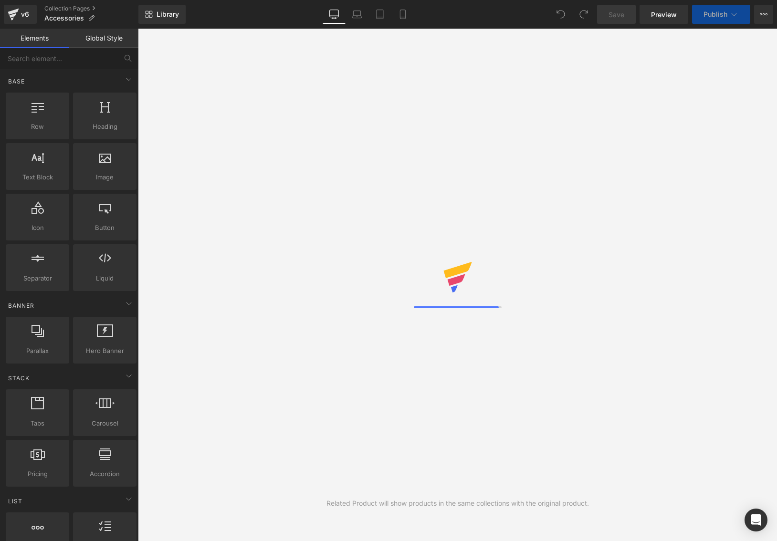  What do you see at coordinates (457, 503) in the screenshot?
I see `div: Related Product will show products in the same collections with the original product.` at bounding box center [457, 503].